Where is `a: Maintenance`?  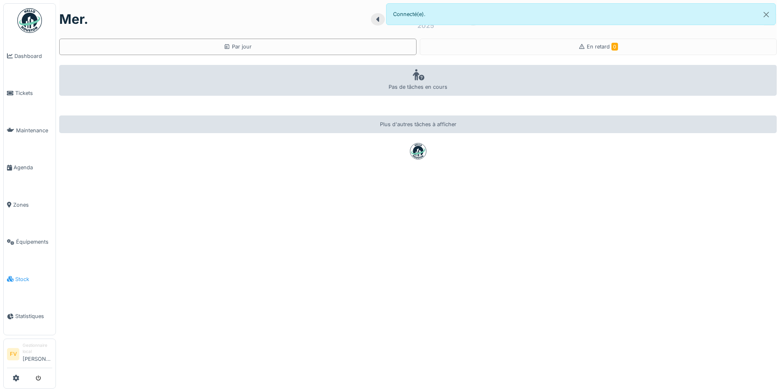 a: Maintenance is located at coordinates (30, 130).